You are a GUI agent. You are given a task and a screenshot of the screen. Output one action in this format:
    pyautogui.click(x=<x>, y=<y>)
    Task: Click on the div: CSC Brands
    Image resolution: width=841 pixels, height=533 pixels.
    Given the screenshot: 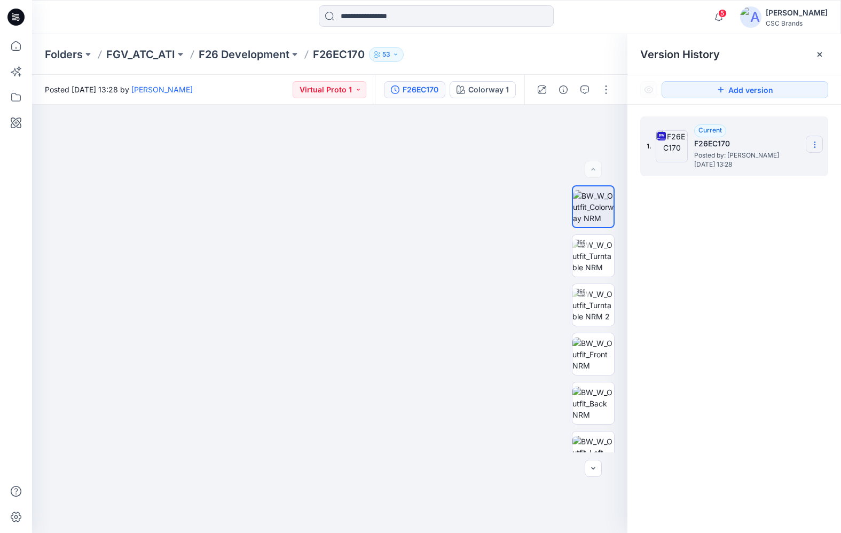 What is the action you would take?
    pyautogui.click(x=797, y=23)
    